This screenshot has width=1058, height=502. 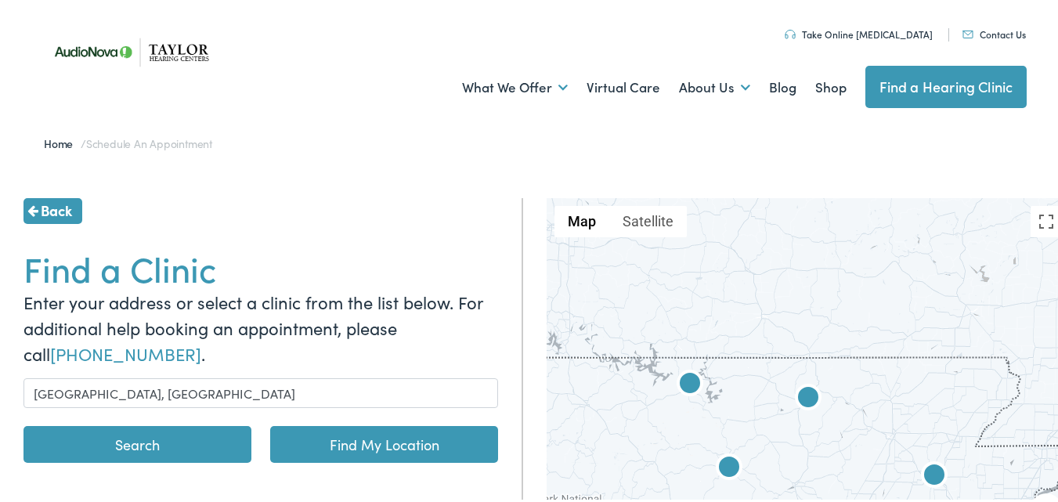 I want to click on button: Search, so click(x=137, y=441).